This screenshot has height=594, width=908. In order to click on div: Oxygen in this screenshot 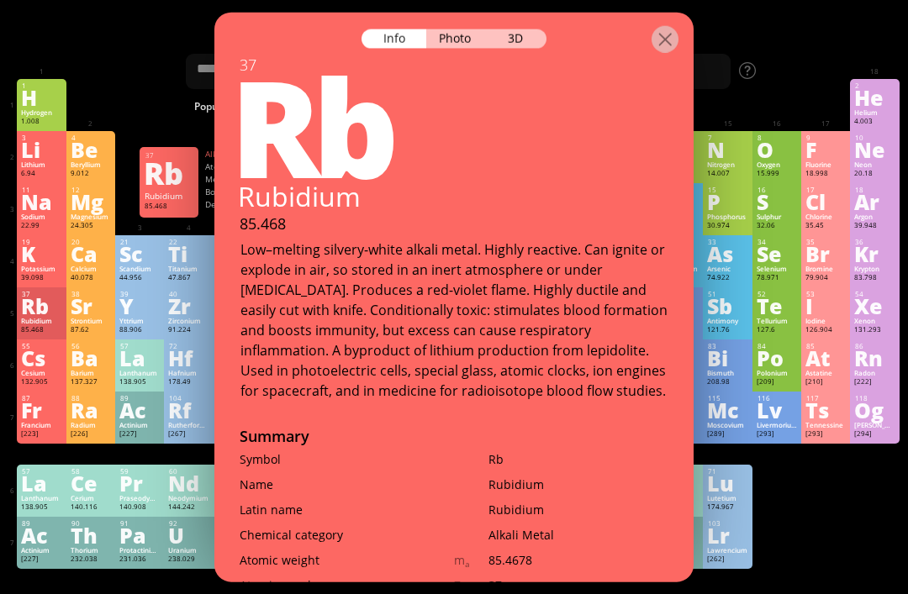, I will do `click(777, 165)`.